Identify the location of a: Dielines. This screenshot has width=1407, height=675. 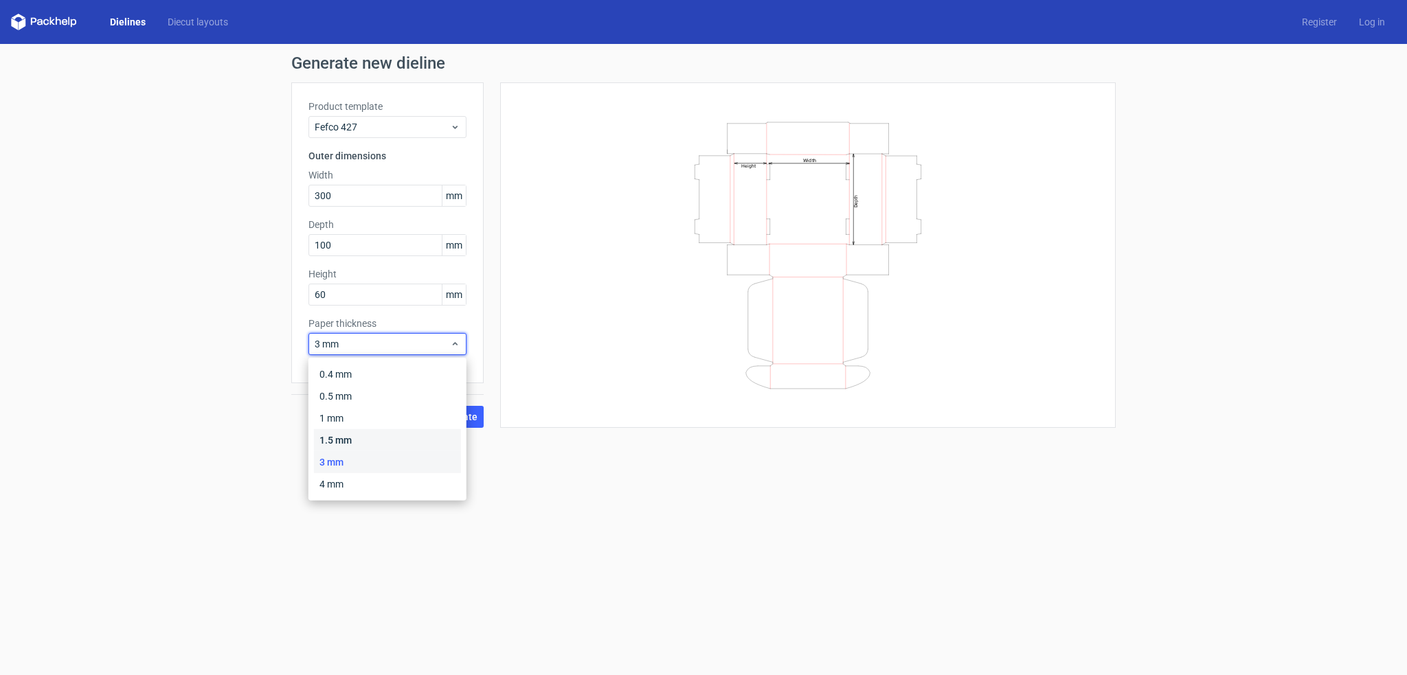
(128, 22).